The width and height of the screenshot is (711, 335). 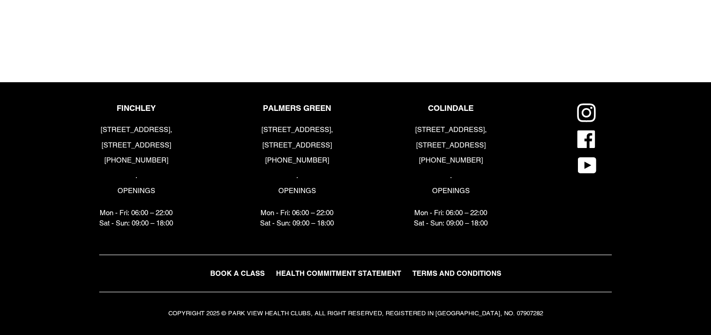 I want to click on a: HEALTH COMMITMENT STATEMENT, so click(x=338, y=273).